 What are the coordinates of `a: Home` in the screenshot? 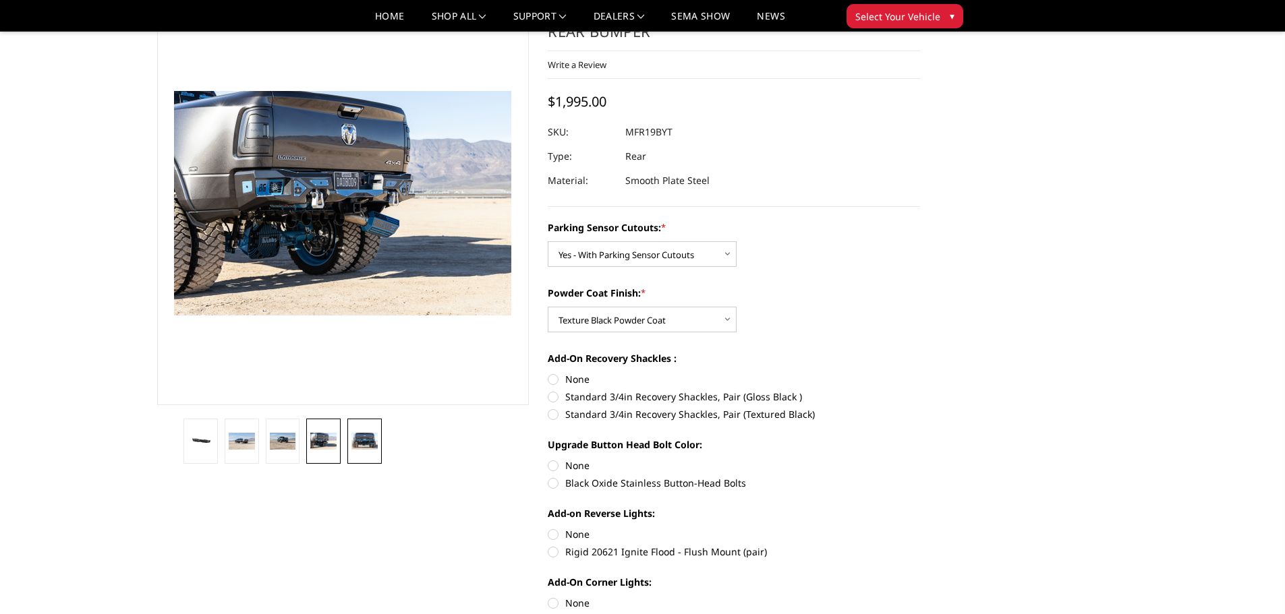 It's located at (389, 21).